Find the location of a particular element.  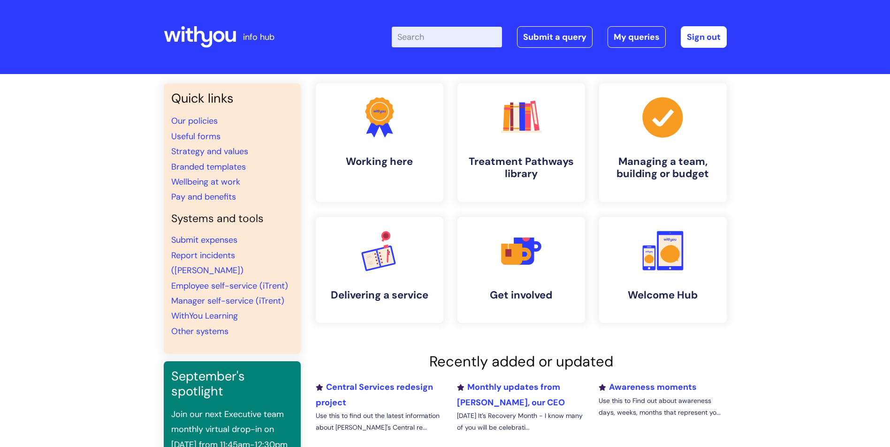

a: Delivering a service is located at coordinates (379, 270).